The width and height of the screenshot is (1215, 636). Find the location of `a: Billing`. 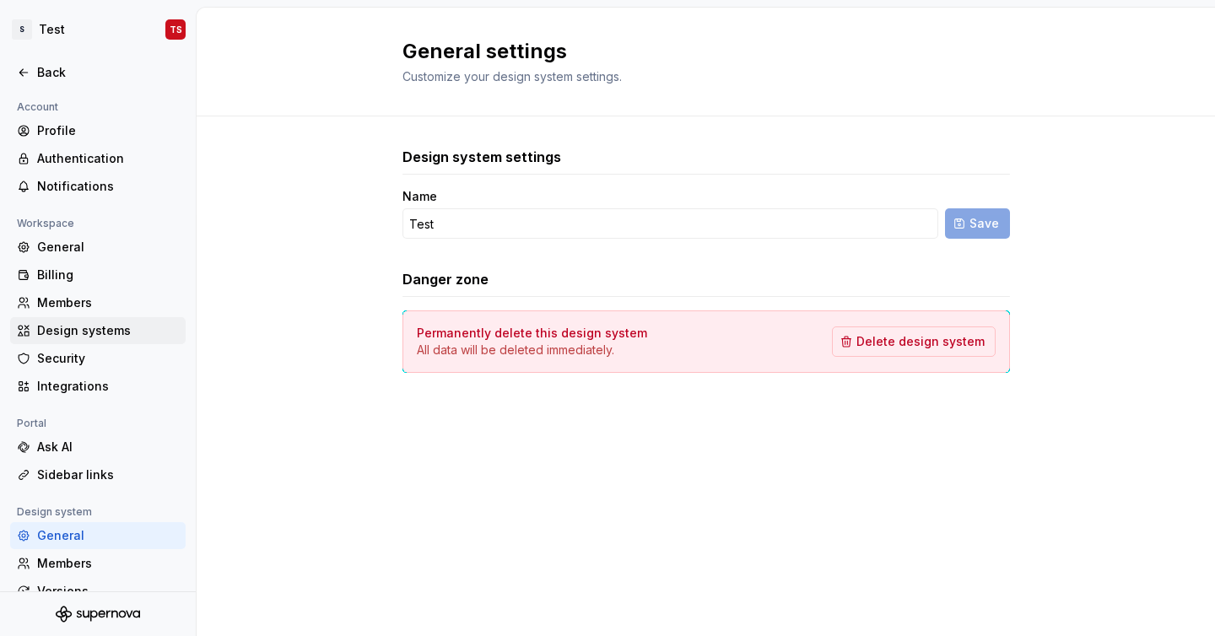

a: Billing is located at coordinates (98, 275).